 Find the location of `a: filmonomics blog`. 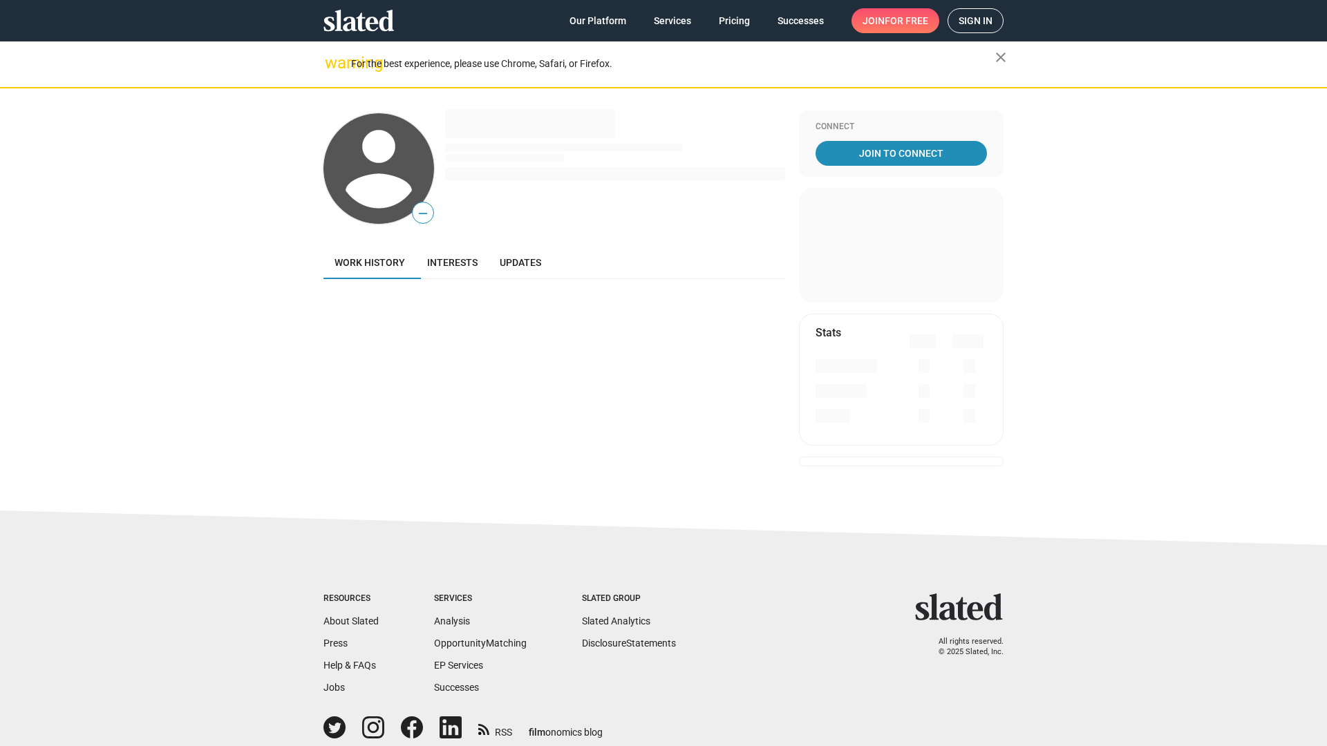

a: filmonomics blog is located at coordinates (565, 727).